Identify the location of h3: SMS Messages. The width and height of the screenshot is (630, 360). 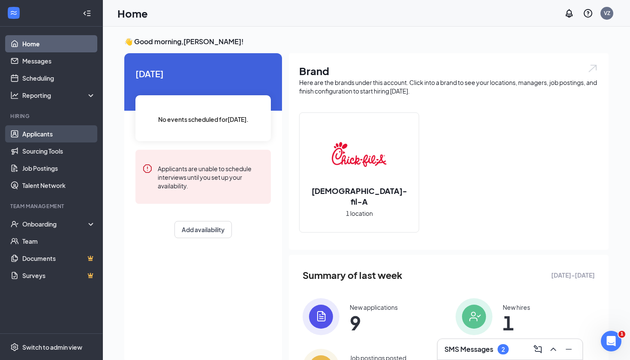
(469, 349).